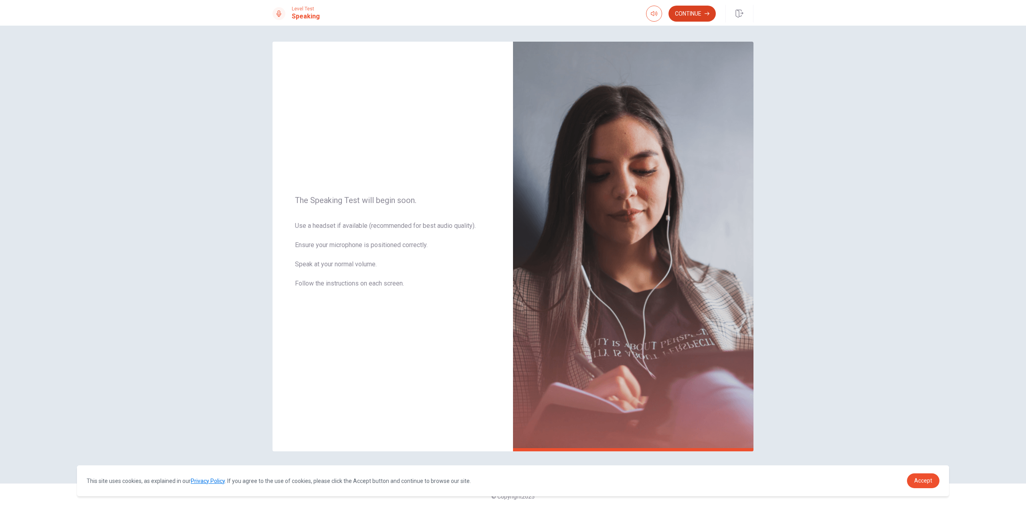  What do you see at coordinates (692, 14) in the screenshot?
I see `button: Continue` at bounding box center [692, 14].